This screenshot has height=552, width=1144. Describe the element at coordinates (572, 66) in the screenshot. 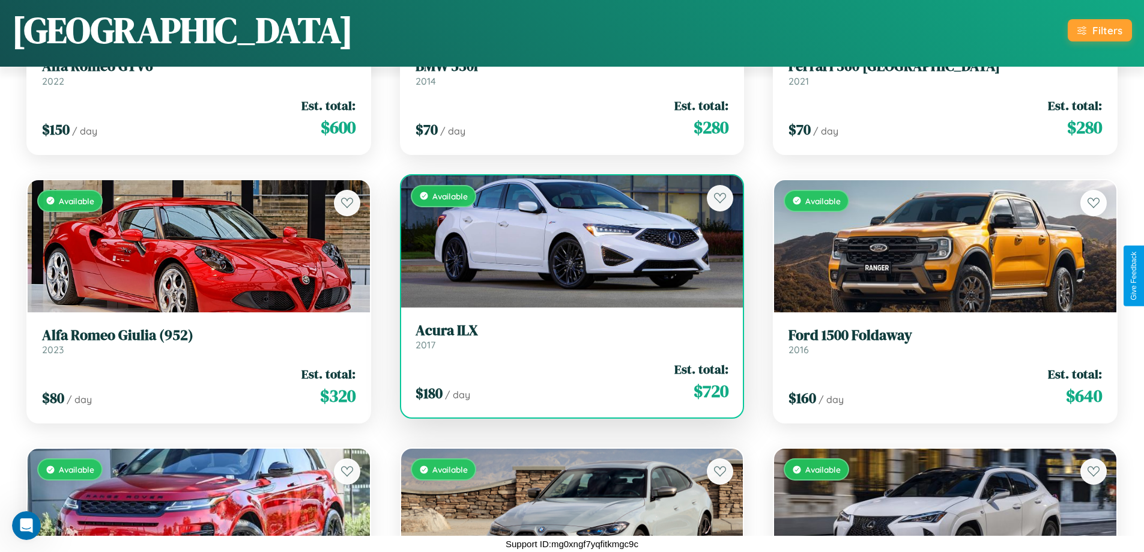

I see `h3: BMW 530i` at that location.